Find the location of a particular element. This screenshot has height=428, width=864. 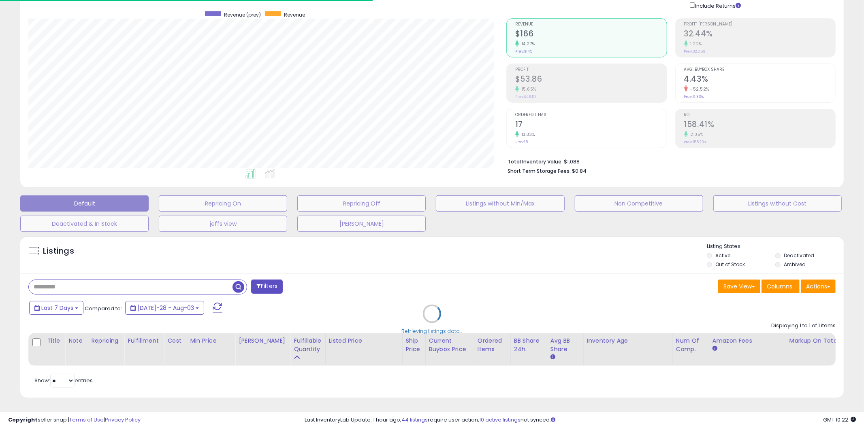

b: Total Inventory Value: is located at coordinates (535, 162).